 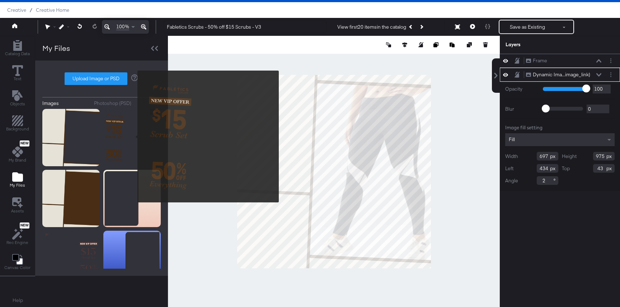 What do you see at coordinates (421, 27) in the screenshot?
I see `button: Next Product` at bounding box center [421, 27].